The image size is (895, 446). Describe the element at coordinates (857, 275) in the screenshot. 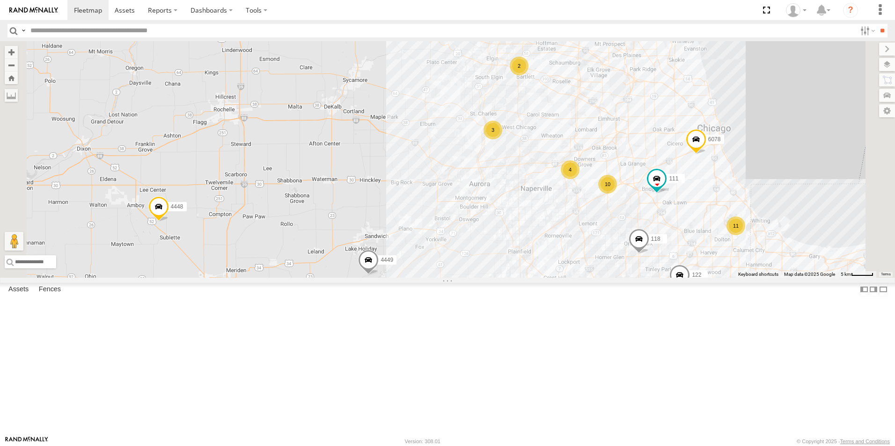

I see `button: Map Scale: 5 km per 44 pixels` at that location.